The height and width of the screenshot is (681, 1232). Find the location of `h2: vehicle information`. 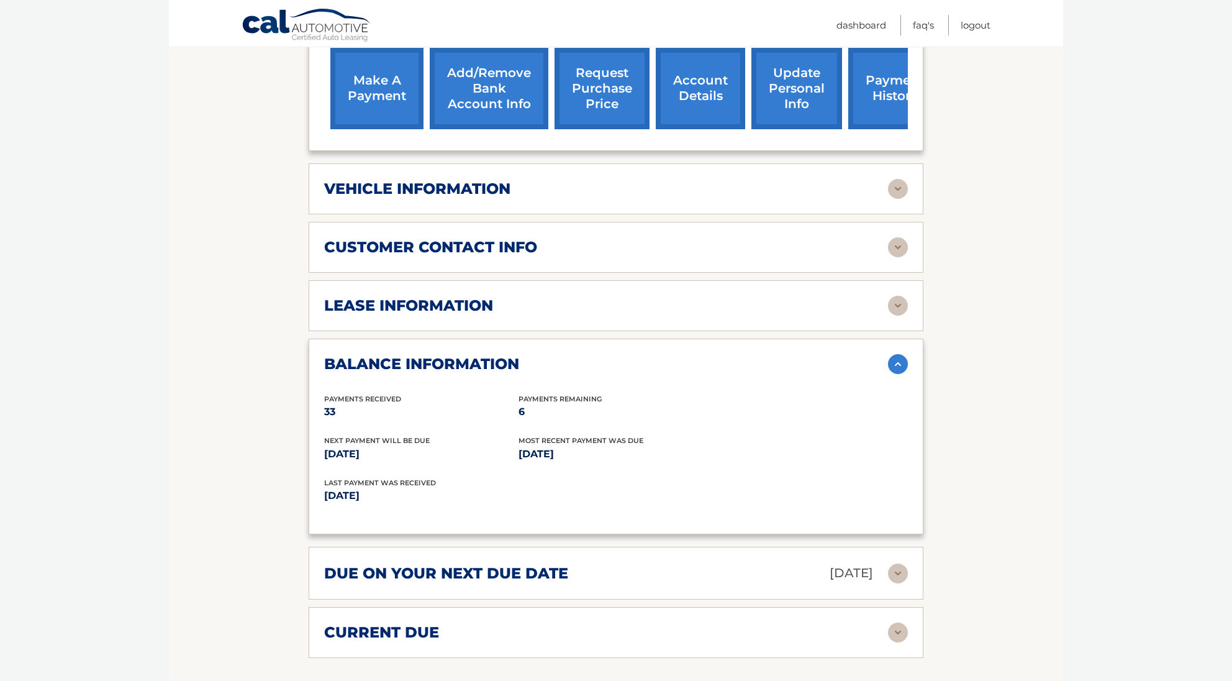

h2: vehicle information is located at coordinates (417, 189).